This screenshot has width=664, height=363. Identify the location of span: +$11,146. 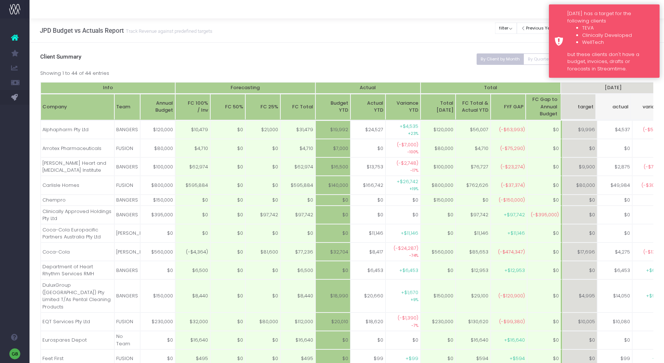
(409, 233).